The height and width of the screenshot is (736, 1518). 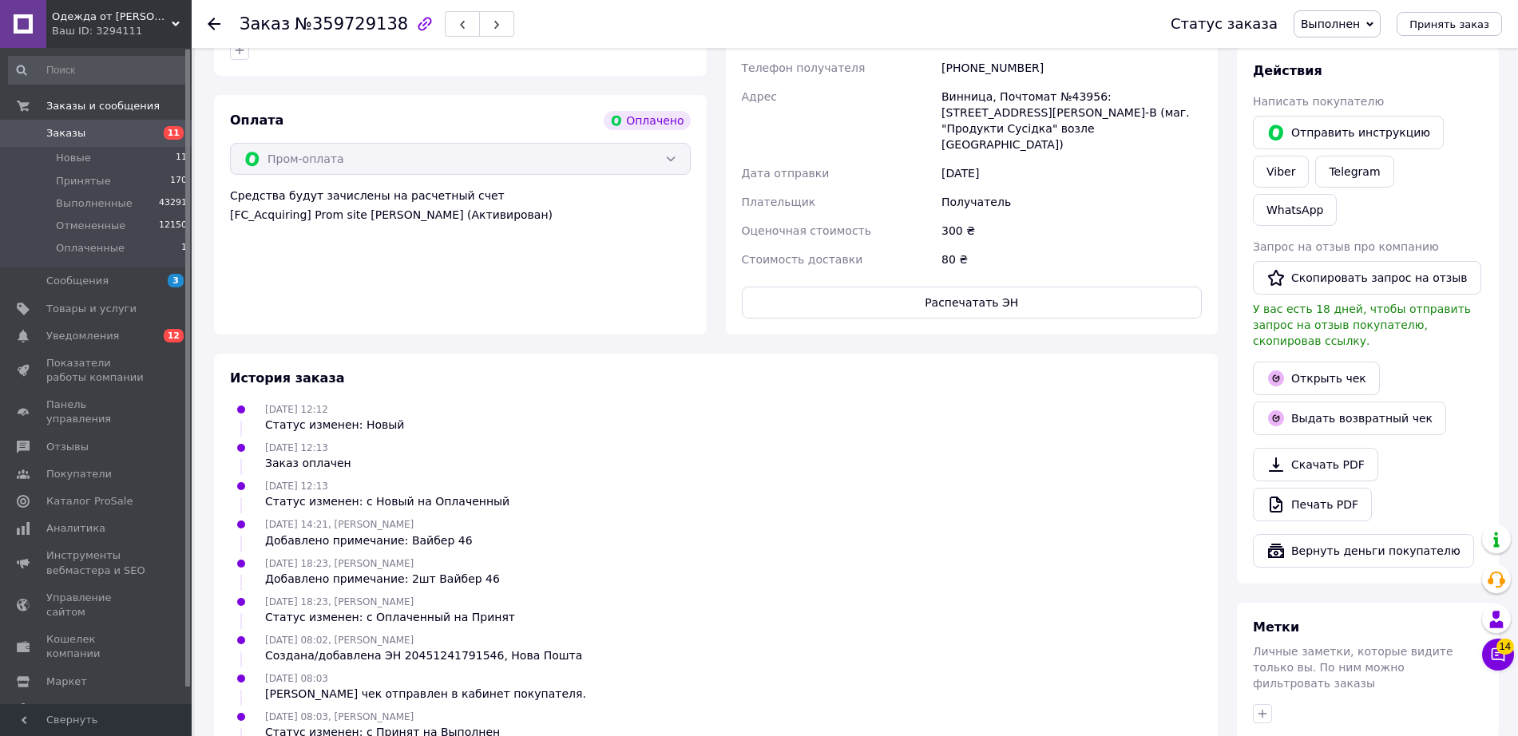 I want to click on div: Получатель, so click(x=1071, y=202).